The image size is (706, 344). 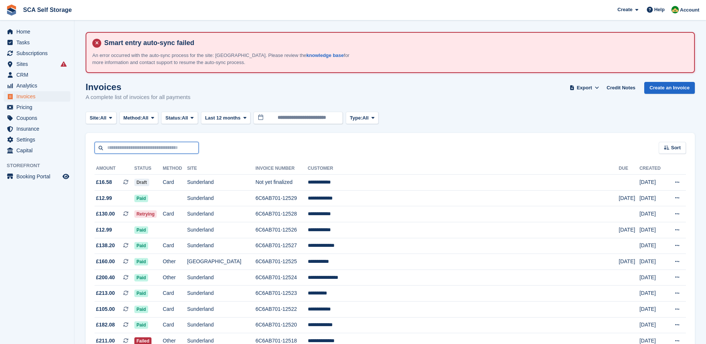 What do you see at coordinates (105, 277) in the screenshot?
I see `span: £200.40` at bounding box center [105, 277].